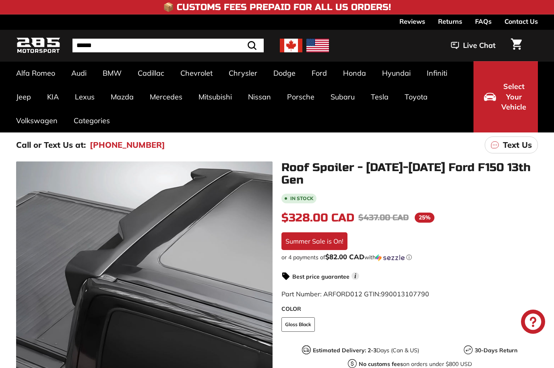  I want to click on a: Alfa Romeo, so click(35, 73).